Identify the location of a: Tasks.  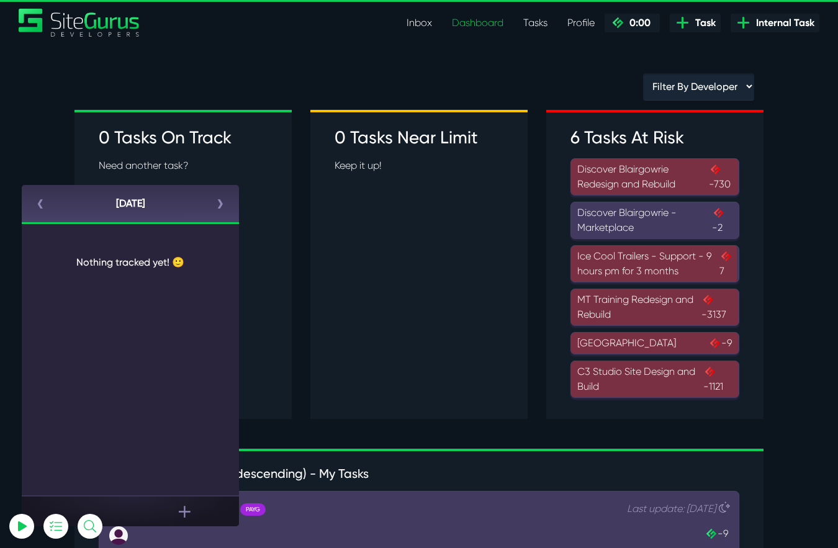
(535, 23).